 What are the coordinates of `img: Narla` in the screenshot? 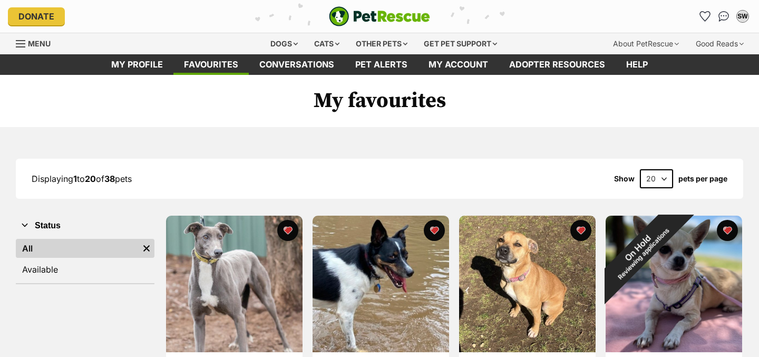 It's located at (527, 284).